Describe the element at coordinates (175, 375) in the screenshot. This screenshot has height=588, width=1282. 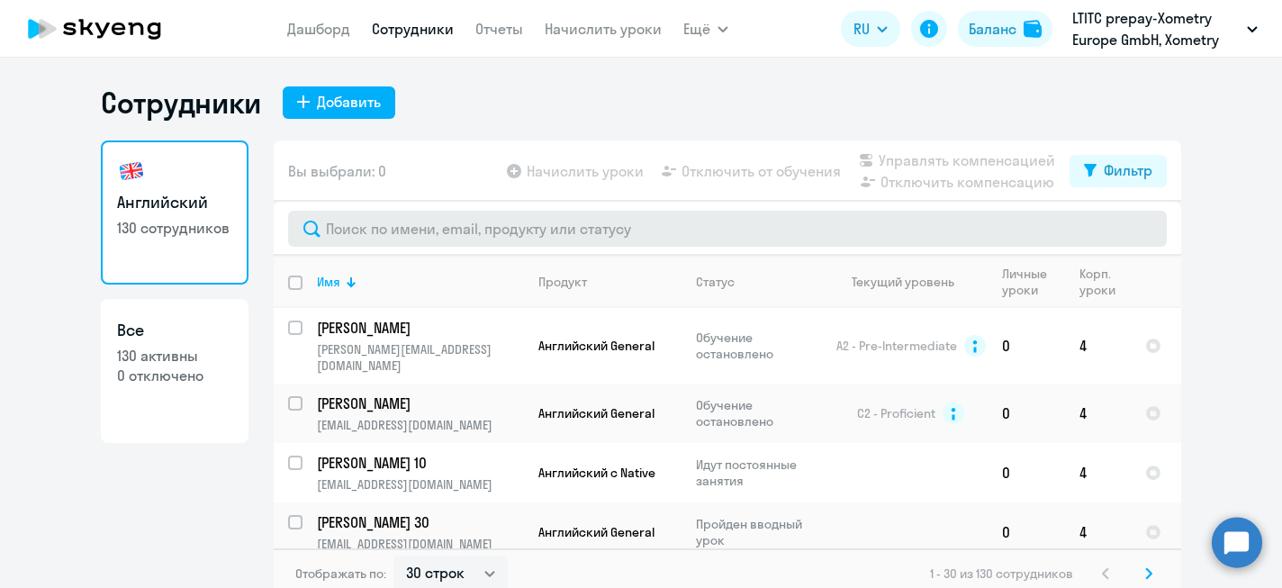
I see `p: 0 отключено` at that location.